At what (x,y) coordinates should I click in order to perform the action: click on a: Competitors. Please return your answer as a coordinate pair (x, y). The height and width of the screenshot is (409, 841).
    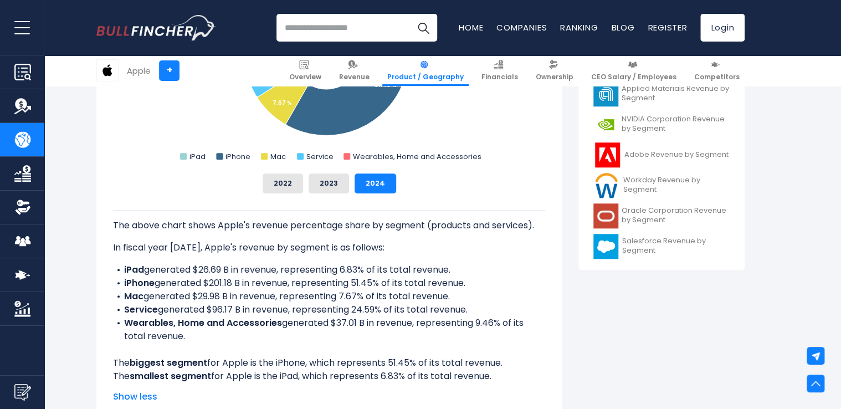
    Looking at the image, I should click on (717, 70).